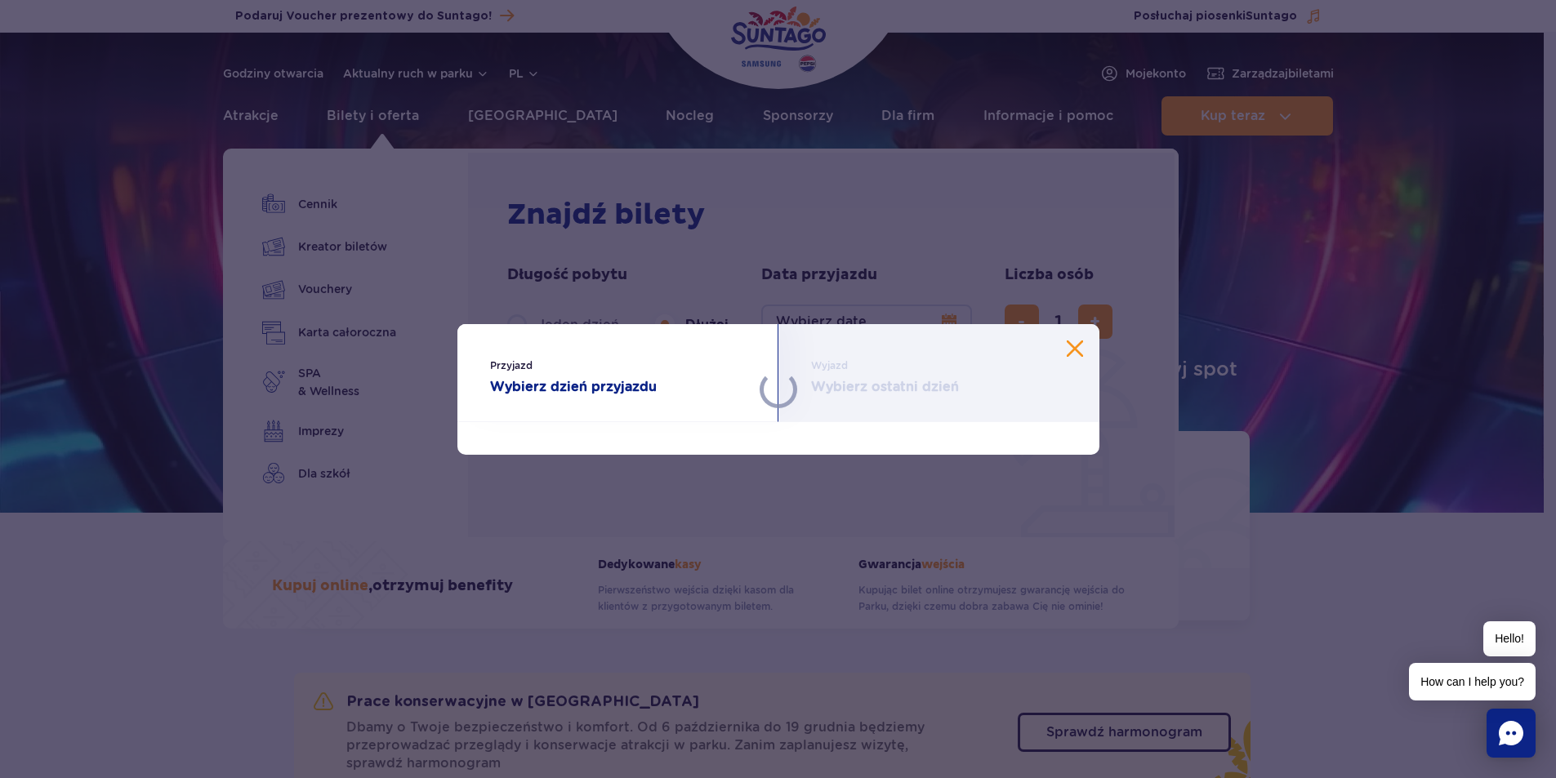  Describe the element at coordinates (938, 387) in the screenshot. I see `strong: Wybierz ostatni dzień` at that location.